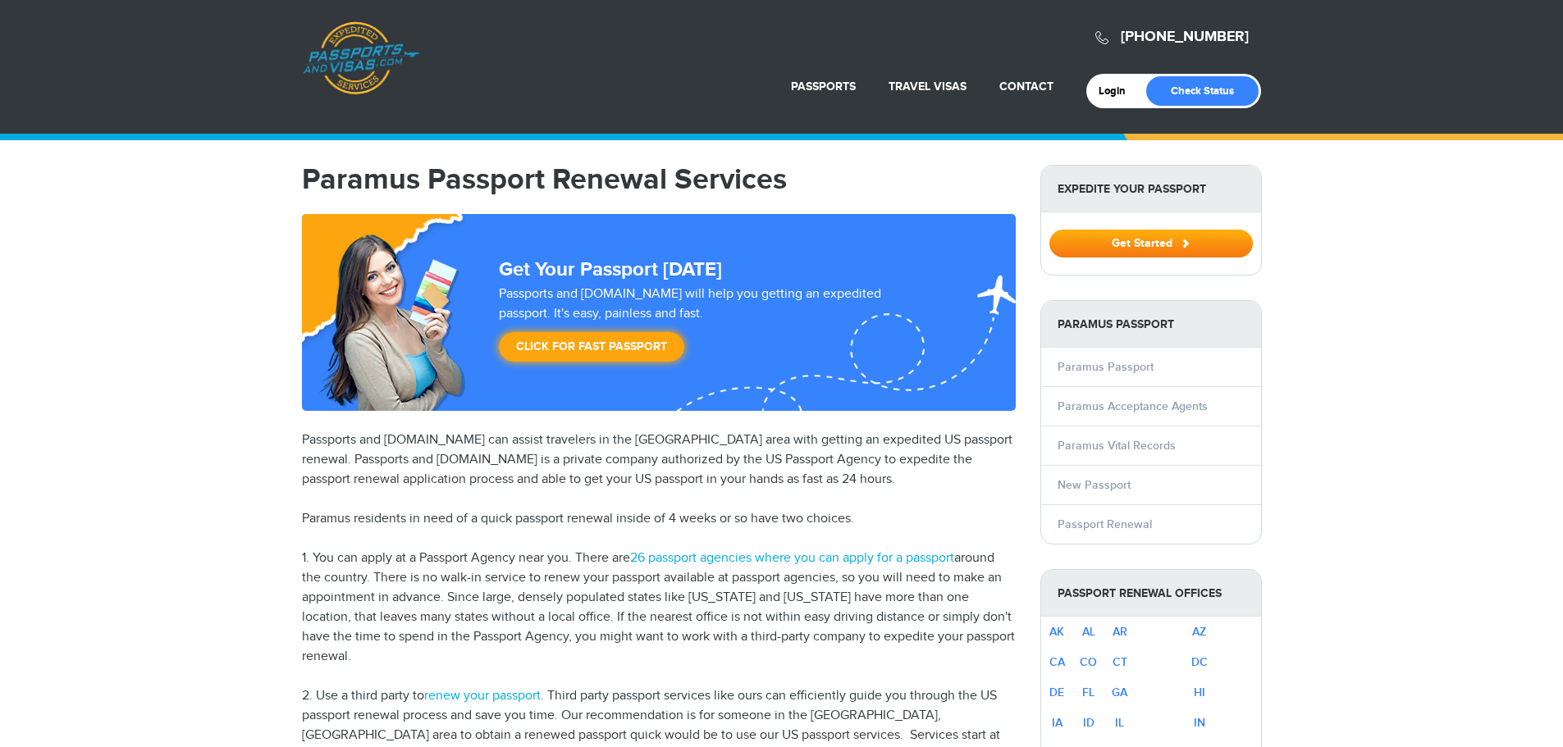 This screenshot has height=747, width=1563. I want to click on a: Contact, so click(1026, 86).